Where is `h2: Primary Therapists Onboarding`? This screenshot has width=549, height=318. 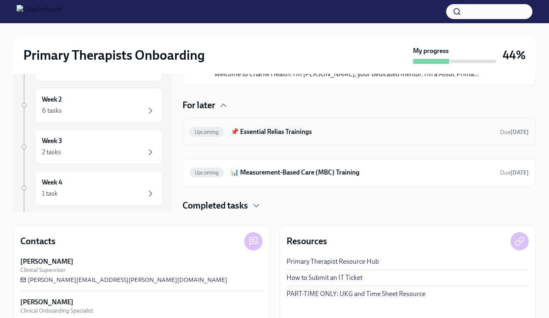
h2: Primary Therapists Onboarding is located at coordinates (114, 55).